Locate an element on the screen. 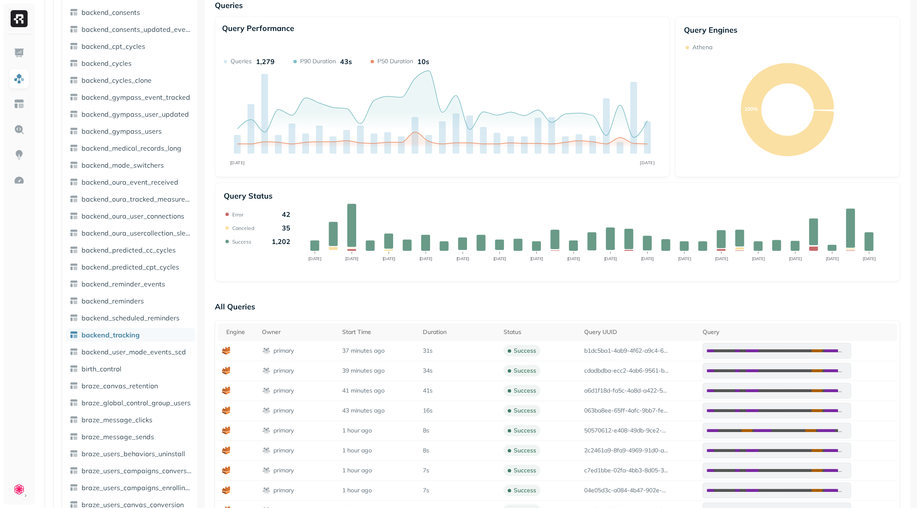 The height and width of the screenshot is (508, 917). a: backend_mode_switchers is located at coordinates (131, 165).